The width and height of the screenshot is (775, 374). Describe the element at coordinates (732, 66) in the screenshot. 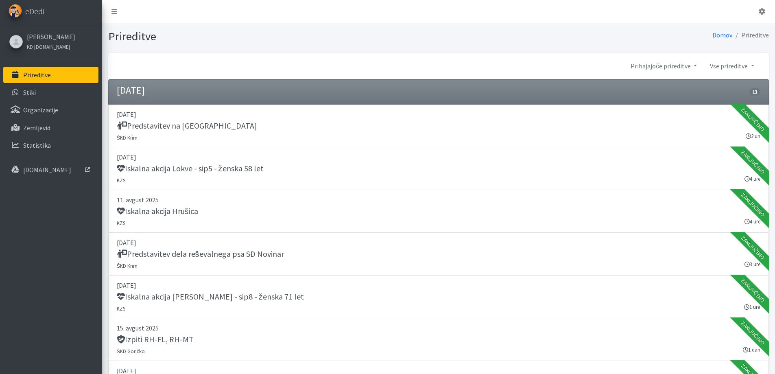

I see `a: Vse prireditve` at that location.